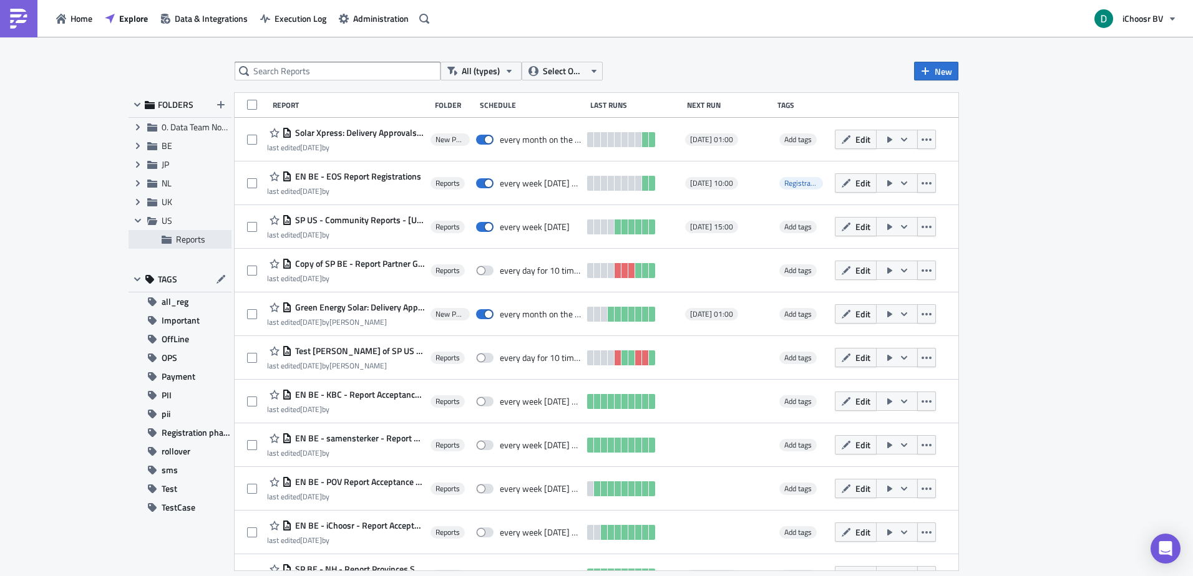 The image size is (1193, 576). What do you see at coordinates (175, 105) in the screenshot?
I see `span: FOLDERS` at bounding box center [175, 105].